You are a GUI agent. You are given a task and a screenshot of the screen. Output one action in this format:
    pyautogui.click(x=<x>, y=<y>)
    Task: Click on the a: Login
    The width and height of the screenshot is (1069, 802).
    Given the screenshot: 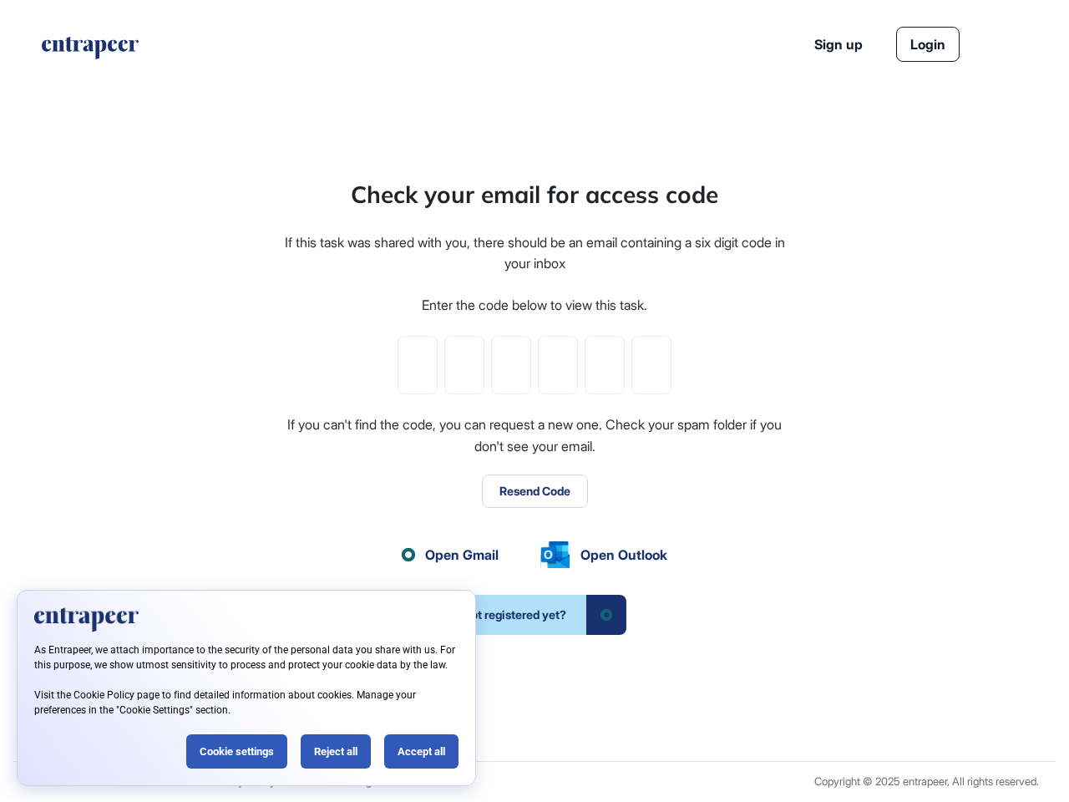 What is the action you would take?
    pyautogui.click(x=928, y=44)
    